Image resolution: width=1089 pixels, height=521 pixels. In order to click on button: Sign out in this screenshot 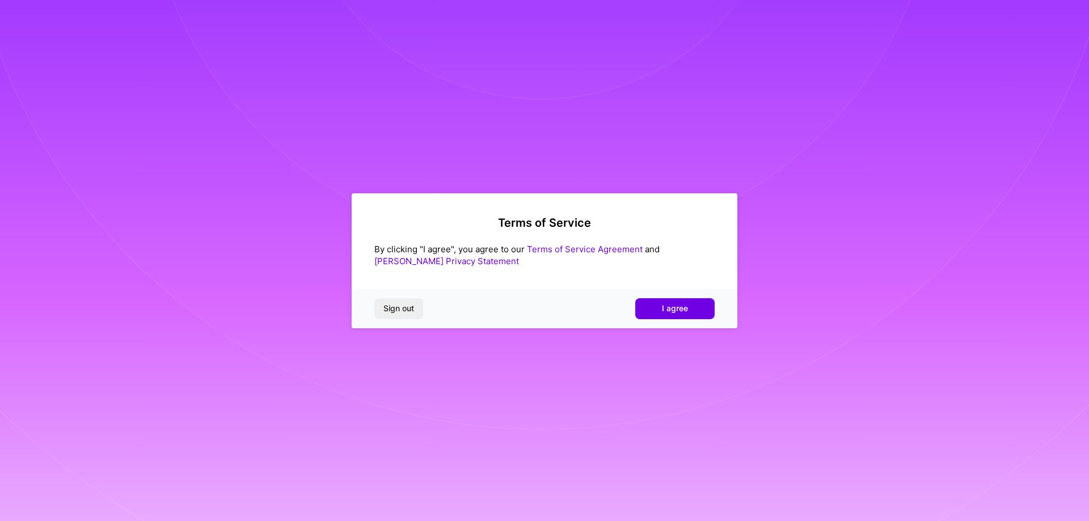, I will do `click(399, 308)`.